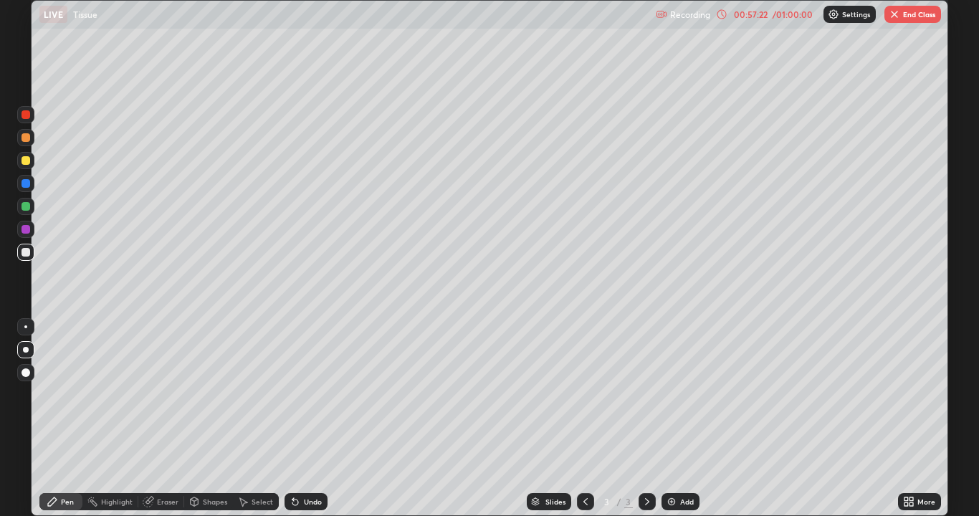 This screenshot has height=516, width=979. I want to click on img: recording.375f2c34.svg, so click(661, 14).